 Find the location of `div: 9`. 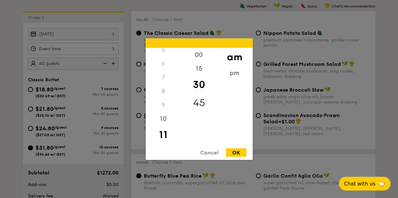

div: 9 is located at coordinates (163, 105).